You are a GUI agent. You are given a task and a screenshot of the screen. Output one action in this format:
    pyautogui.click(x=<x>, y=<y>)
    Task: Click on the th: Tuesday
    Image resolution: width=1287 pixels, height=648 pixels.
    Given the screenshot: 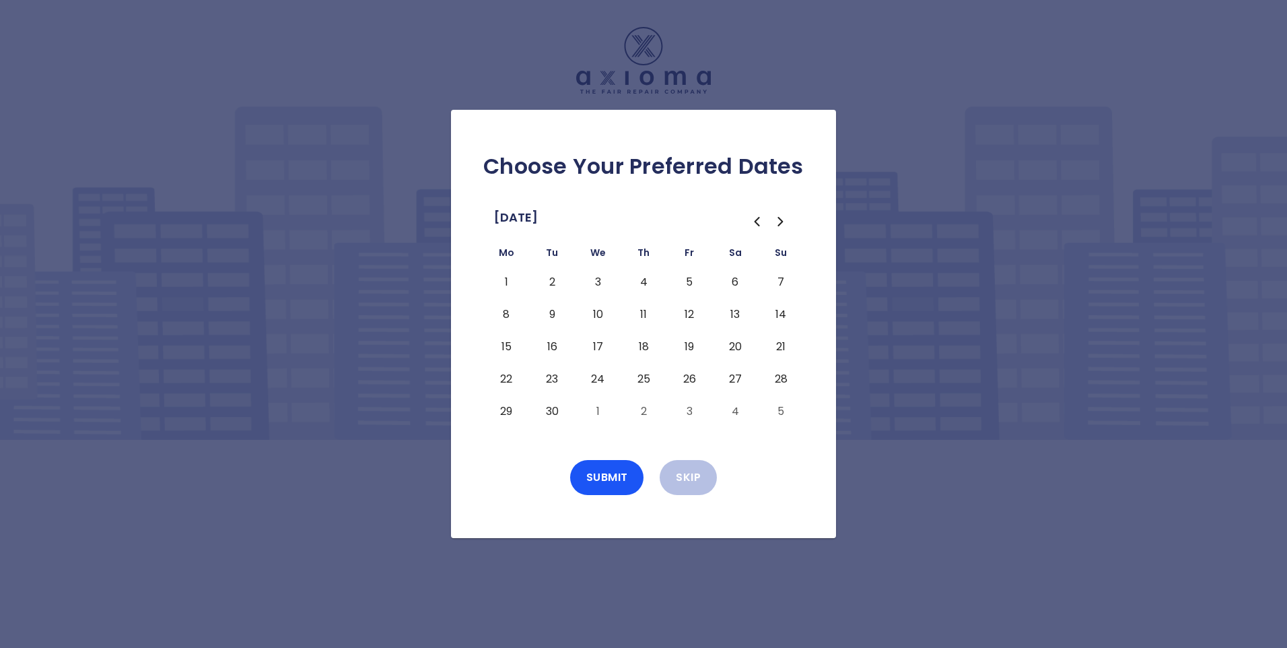 What is the action you would take?
    pyautogui.click(x=552, y=255)
    